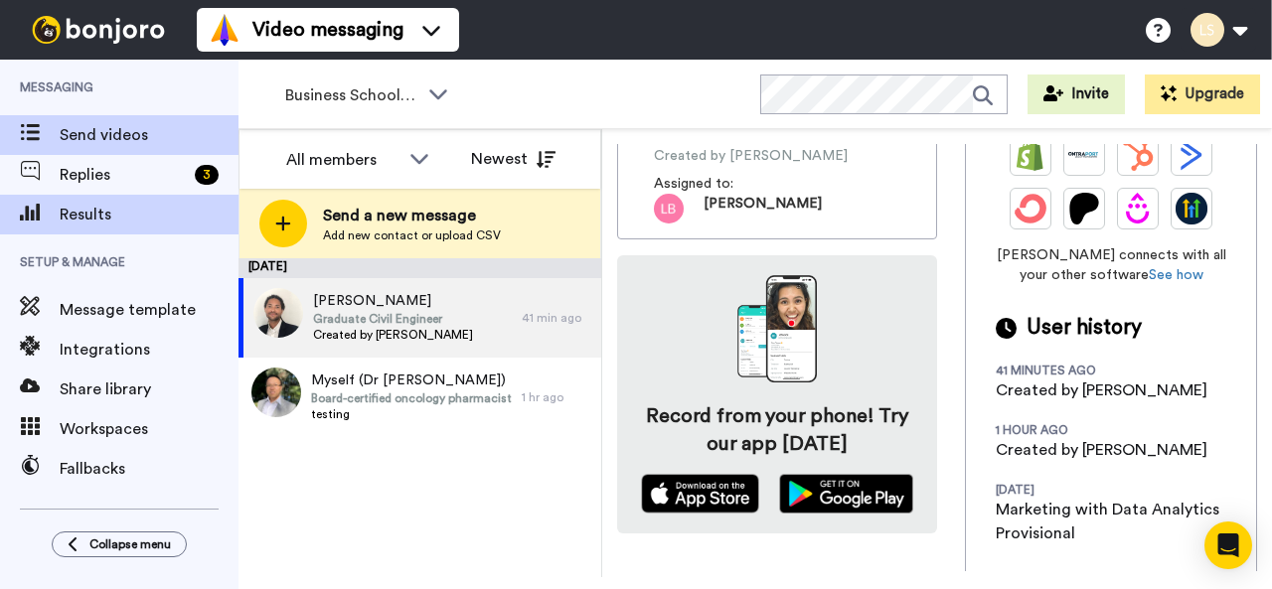 The height and width of the screenshot is (589, 1272). I want to click on img: ActiveCampaign, so click(1191, 155).